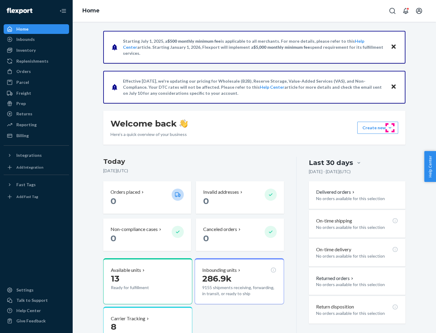  Describe the element at coordinates (149, 123) in the screenshot. I see `h1: Welcome back` at that location.